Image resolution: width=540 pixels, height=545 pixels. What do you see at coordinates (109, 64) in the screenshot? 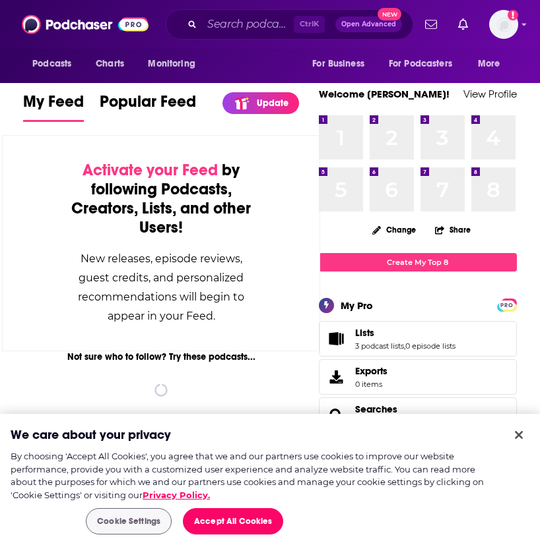
I see `span: Charts` at bounding box center [109, 64].